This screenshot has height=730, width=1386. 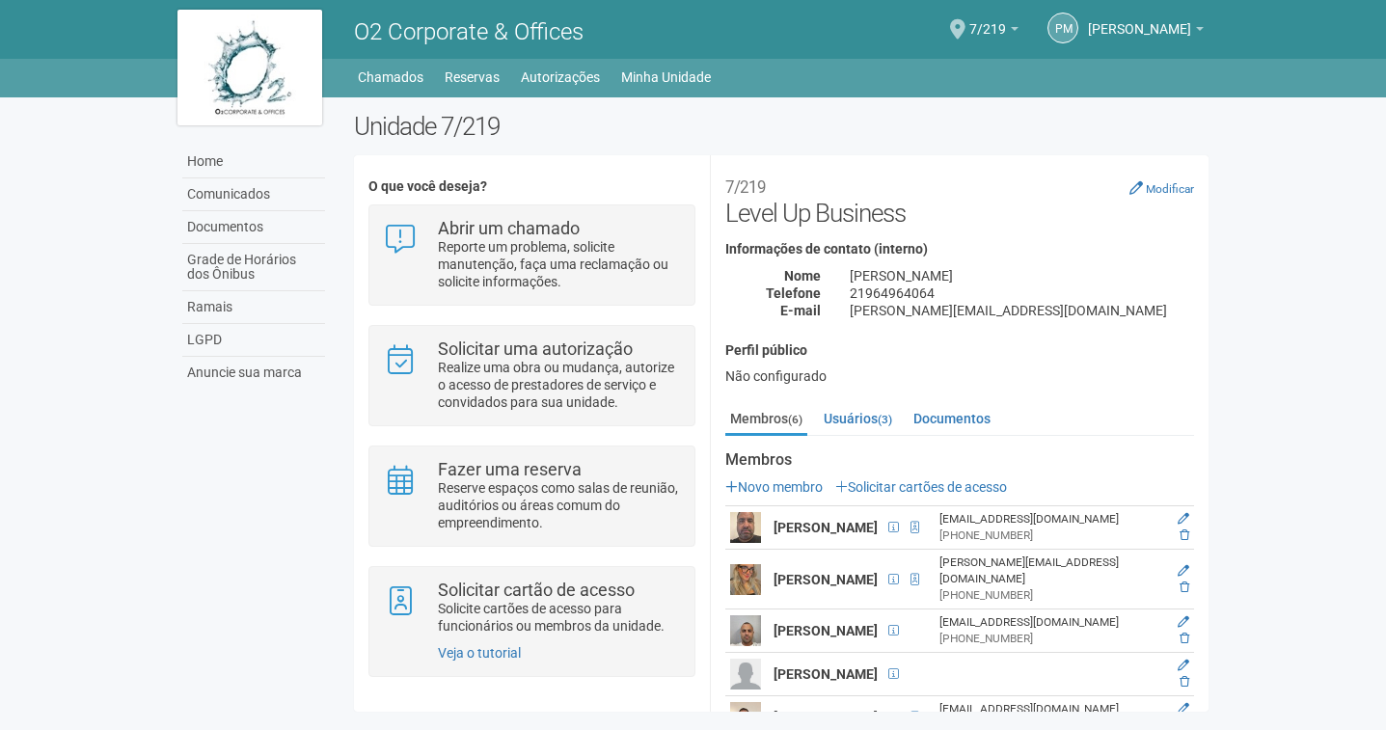 What do you see at coordinates (254, 341) in the screenshot?
I see `a: LGPD` at bounding box center [254, 341].